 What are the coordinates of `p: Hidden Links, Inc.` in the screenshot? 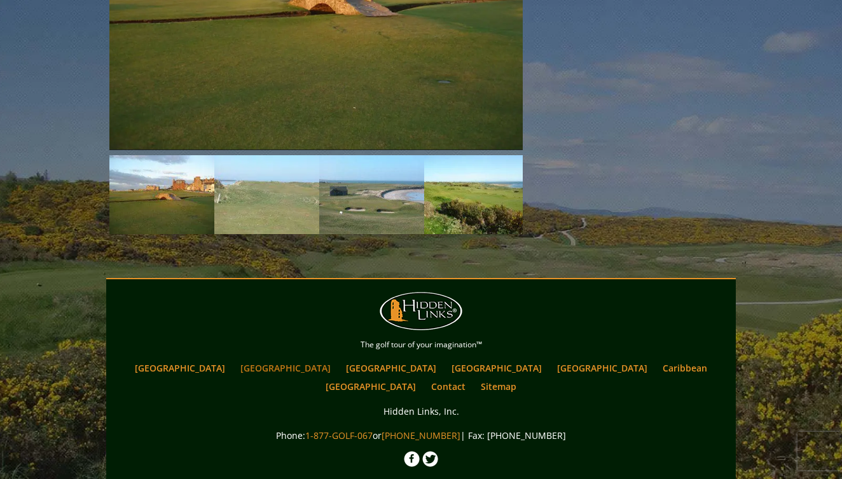 It's located at (421, 411).